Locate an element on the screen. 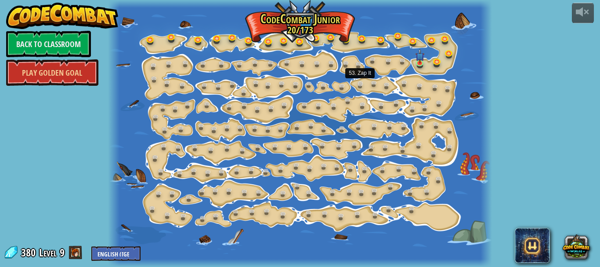 The image size is (600, 267). span: Level is located at coordinates (48, 252).